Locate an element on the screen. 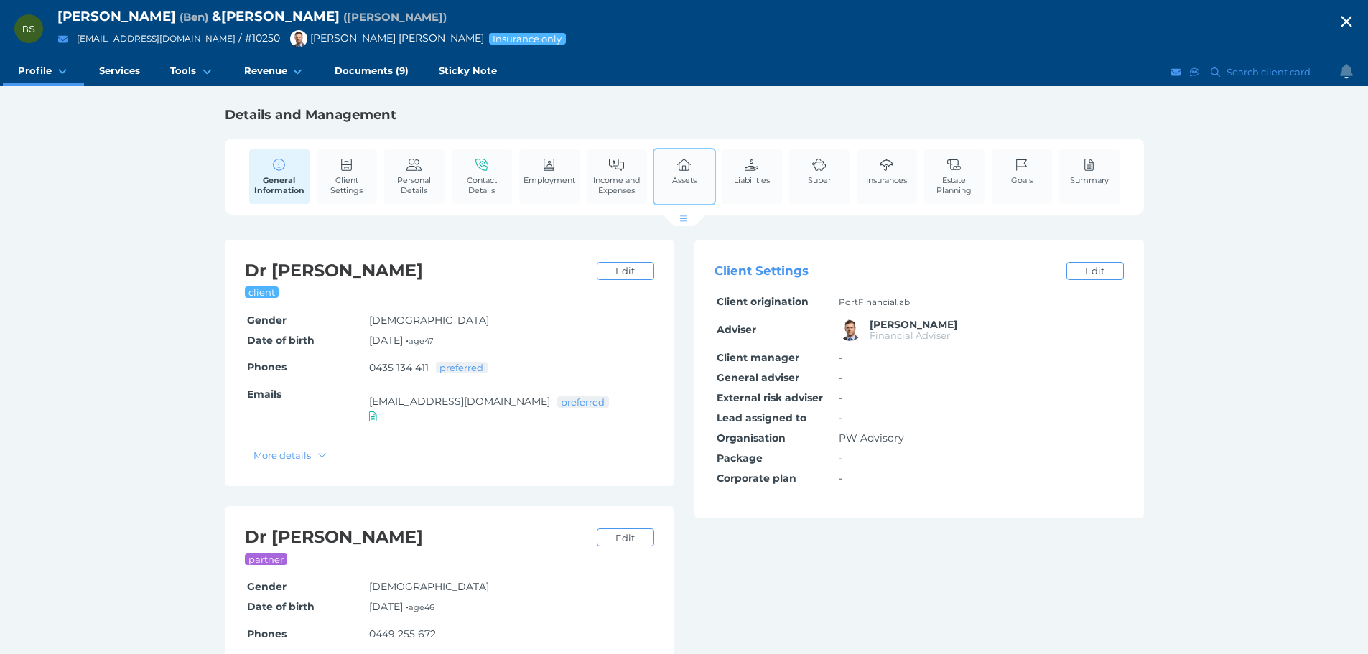  span: General Information is located at coordinates (279, 185).